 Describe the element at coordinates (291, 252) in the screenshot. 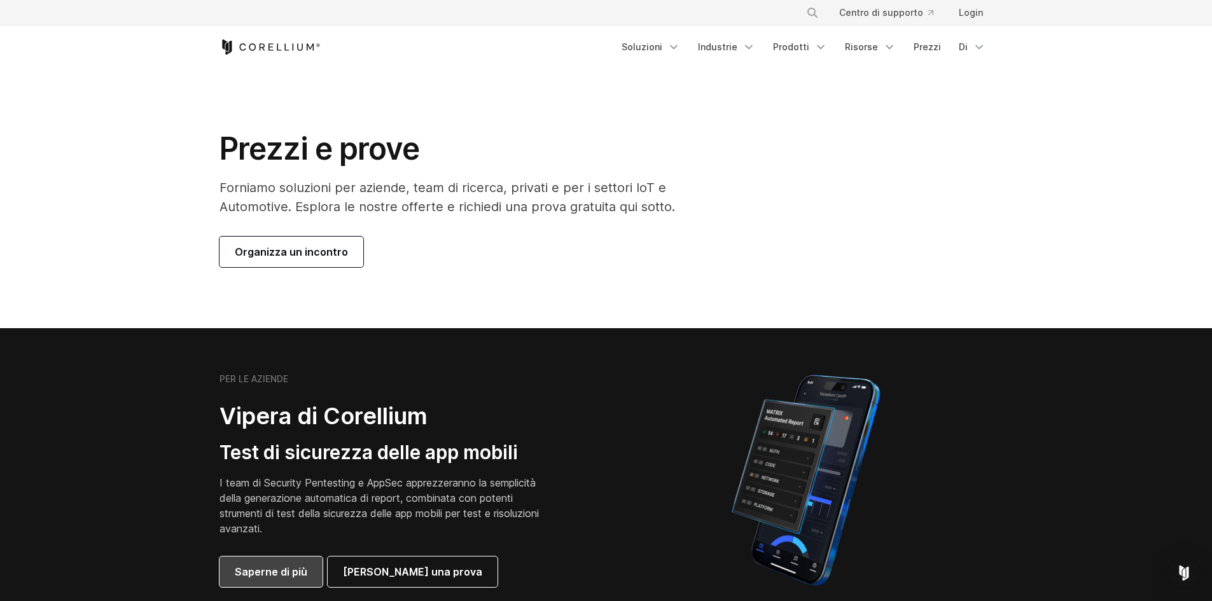

I see `a: Organizza un incontro` at that location.